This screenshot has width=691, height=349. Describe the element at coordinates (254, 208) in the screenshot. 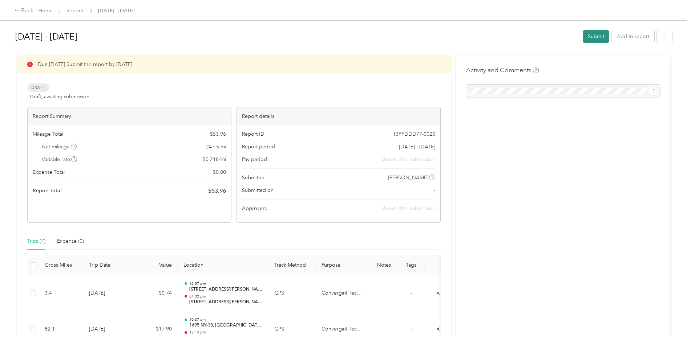

I see `span: Approvers` at that location.